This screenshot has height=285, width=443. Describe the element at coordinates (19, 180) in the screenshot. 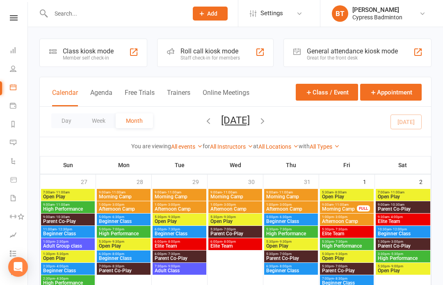

I see `a: Product Sales` at that location.